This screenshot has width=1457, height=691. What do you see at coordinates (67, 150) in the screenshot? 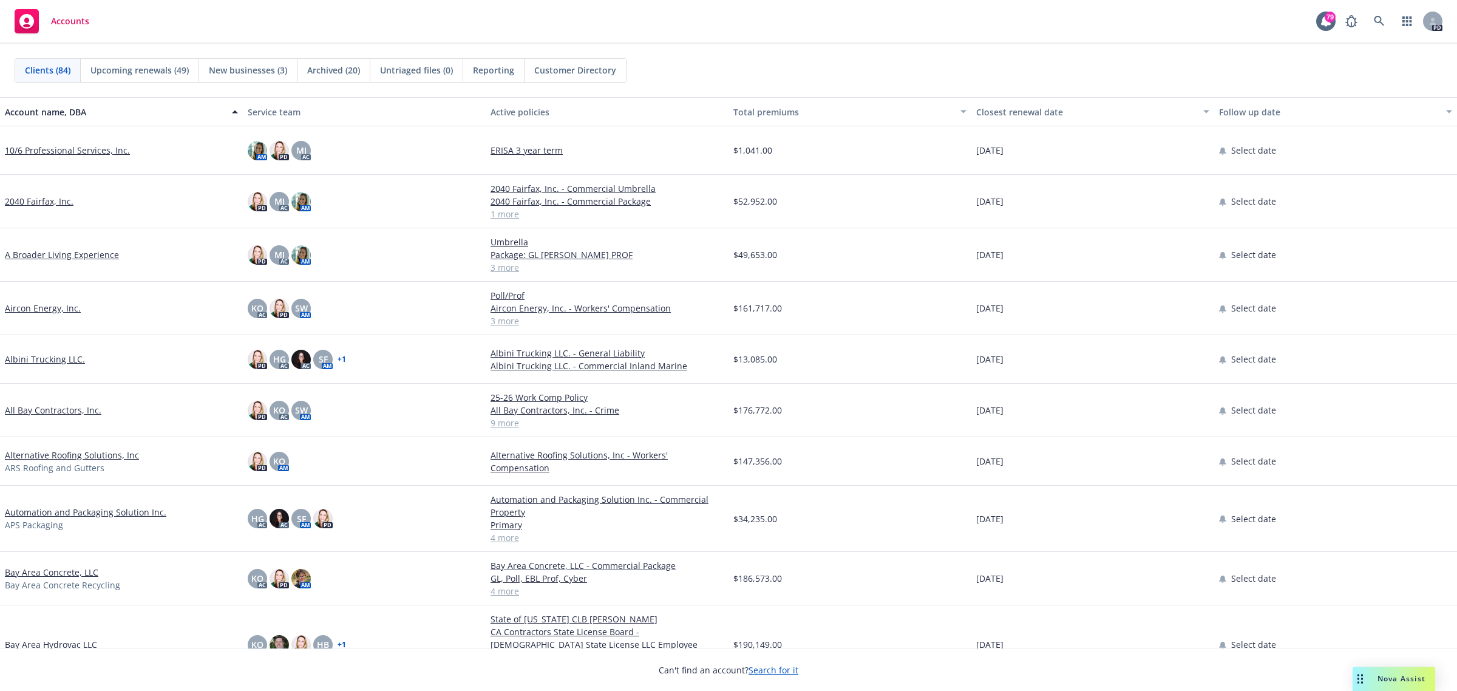
I see `a: 10/6 Professional Services, Inc.` at bounding box center [67, 150].